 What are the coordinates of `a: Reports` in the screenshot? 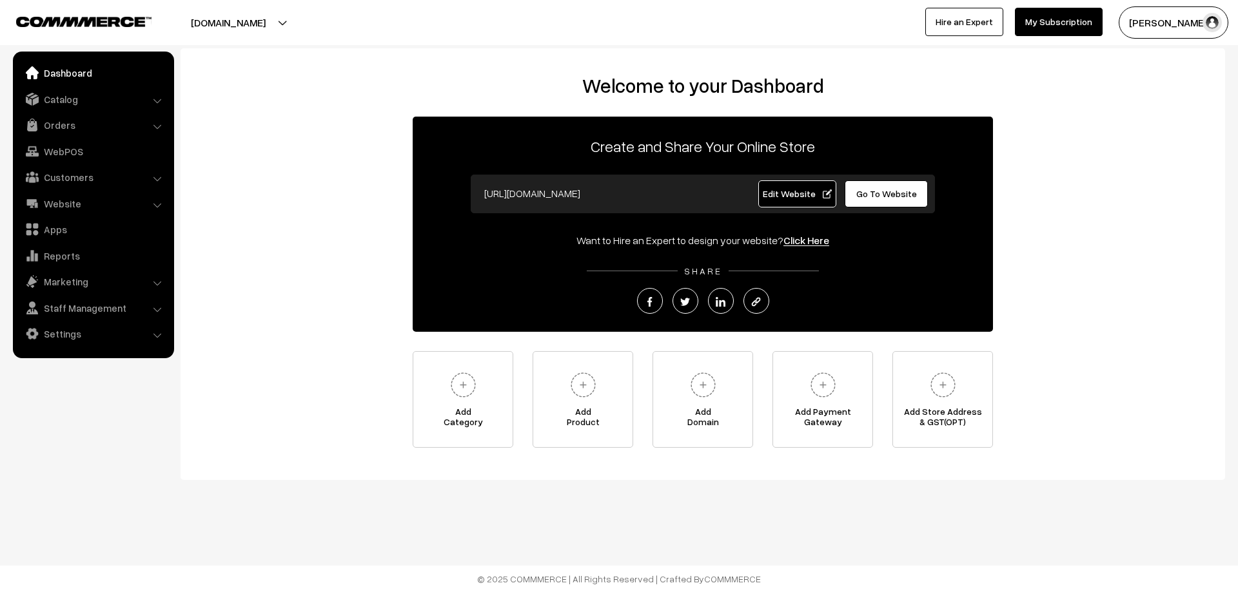 It's located at (93, 256).